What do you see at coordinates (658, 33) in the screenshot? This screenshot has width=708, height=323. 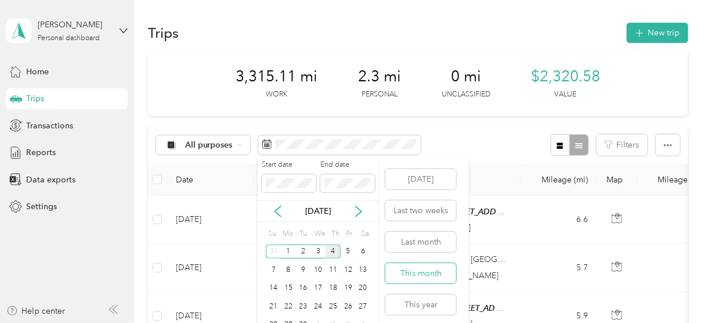 I see `button: New trip` at bounding box center [658, 33].